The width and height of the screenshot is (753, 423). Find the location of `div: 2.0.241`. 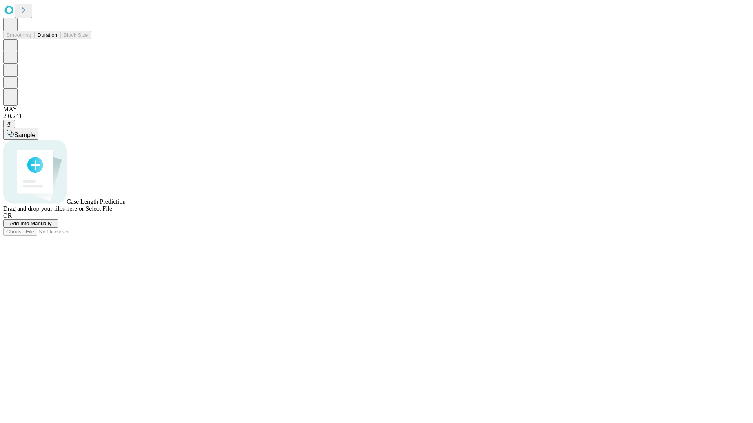

div: 2.0.241 is located at coordinates (376, 116).